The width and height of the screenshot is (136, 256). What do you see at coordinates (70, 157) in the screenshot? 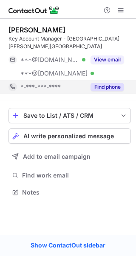
I see `button: Add to email campaign` at bounding box center [70, 157].